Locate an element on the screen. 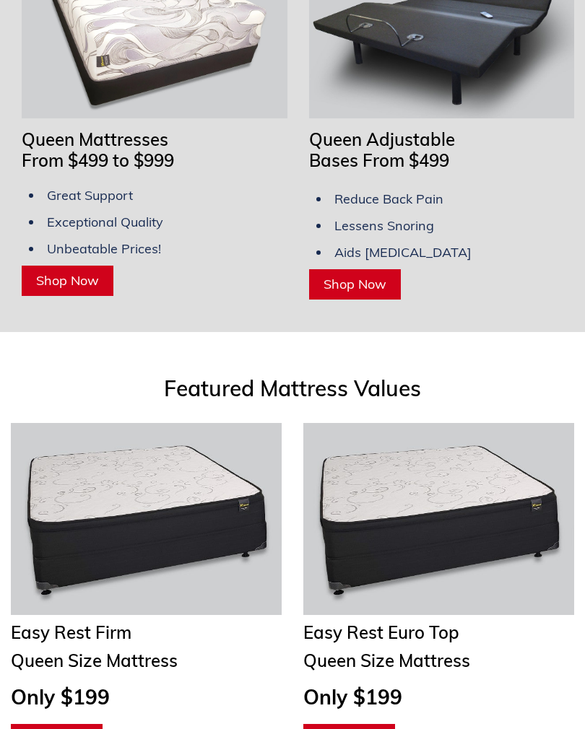 This screenshot has width=585, height=729. span: Reduce Back Pain is located at coordinates (388, 198).